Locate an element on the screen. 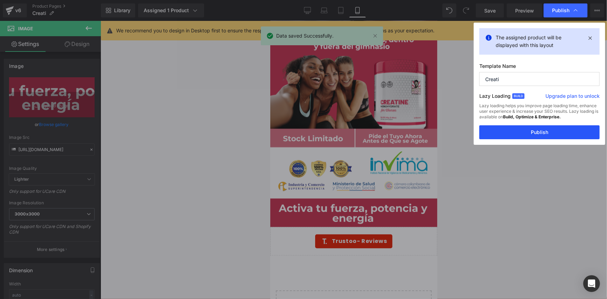 Image resolution: width=607 pixels, height=299 pixels. span: Build is located at coordinates (519, 96).